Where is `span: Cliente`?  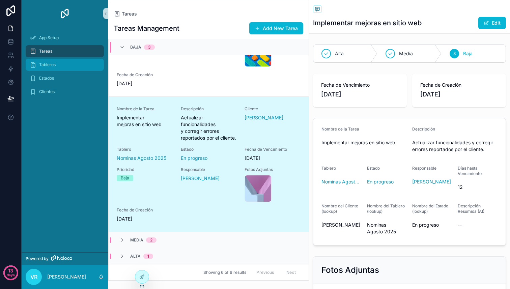
span: Cliente is located at coordinates (273, 109).